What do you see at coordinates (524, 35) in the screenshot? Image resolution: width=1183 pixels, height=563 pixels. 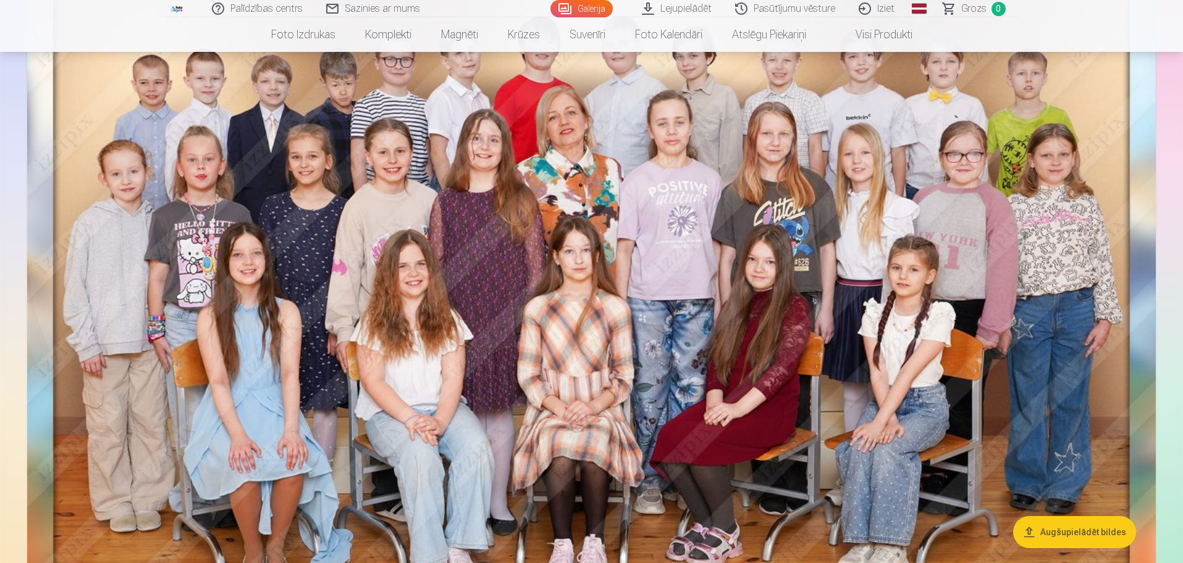 I see `a: Krūzes` at bounding box center [524, 35].